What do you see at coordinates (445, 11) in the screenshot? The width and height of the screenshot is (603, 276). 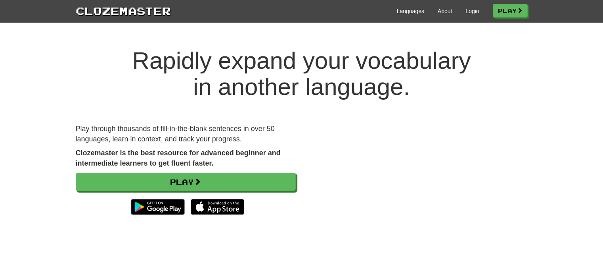 I see `a: About` at bounding box center [445, 11].